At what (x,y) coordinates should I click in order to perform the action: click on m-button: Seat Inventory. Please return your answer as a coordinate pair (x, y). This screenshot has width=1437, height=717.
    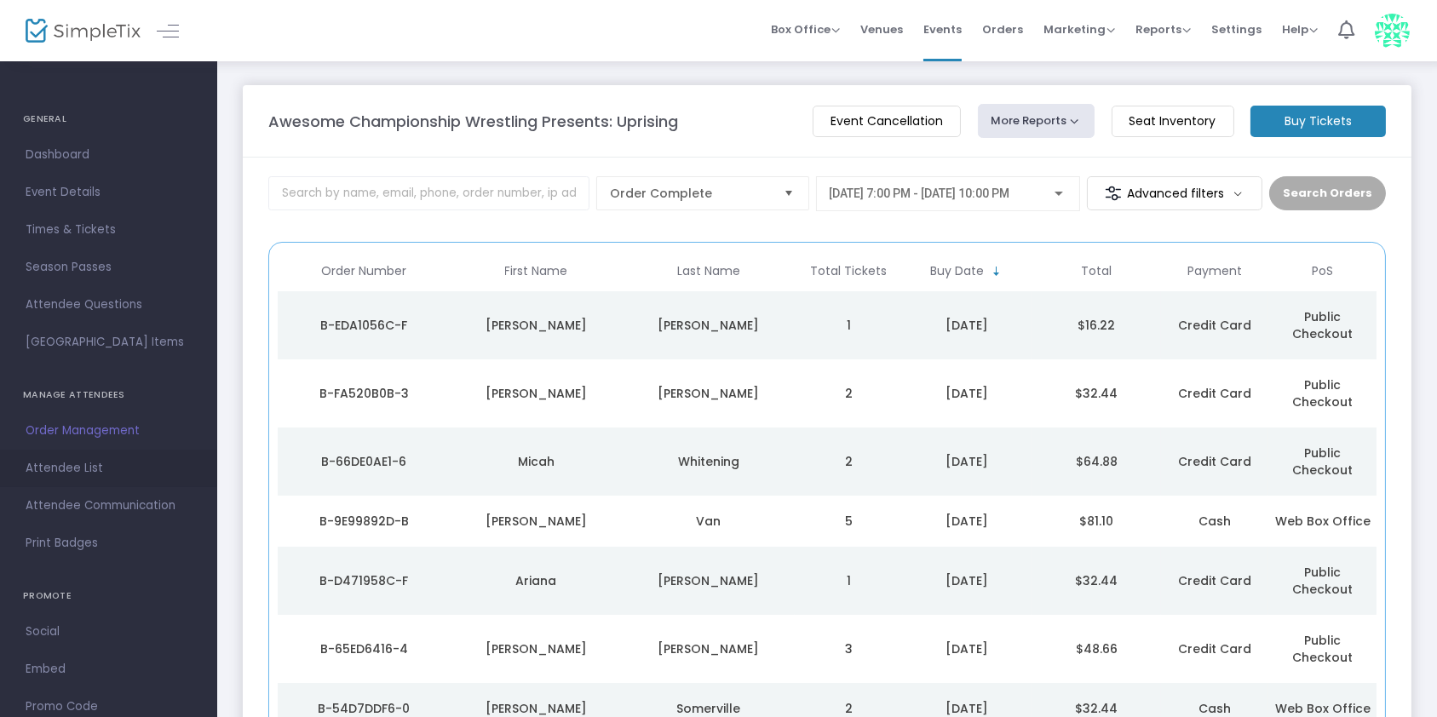
    Looking at the image, I should click on (1173, 121).